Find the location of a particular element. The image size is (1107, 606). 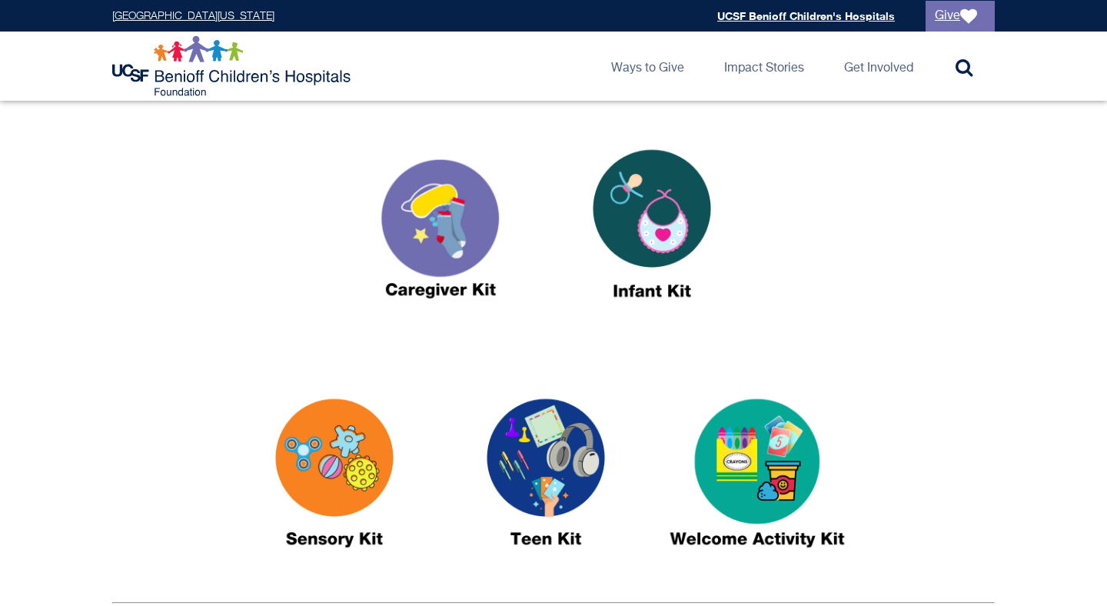

a: Impact Stories is located at coordinates (764, 66).